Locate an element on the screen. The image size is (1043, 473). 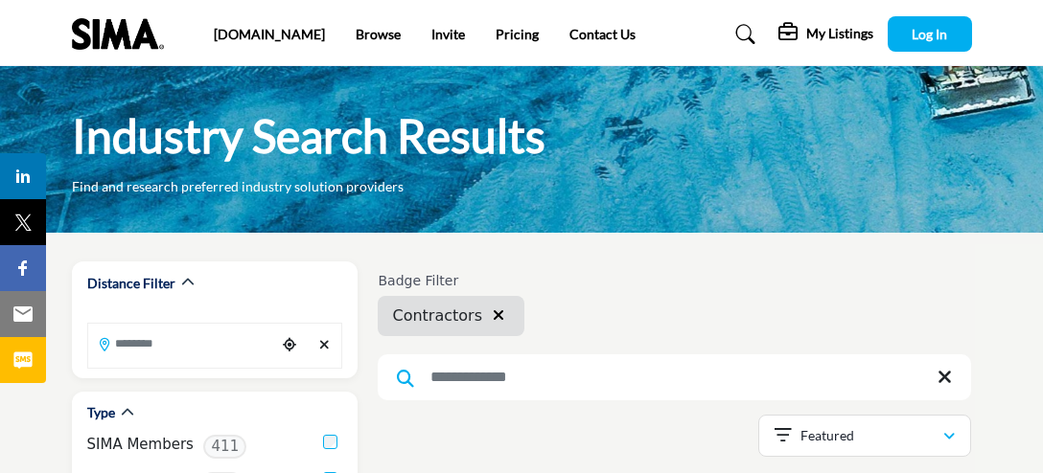
div: Choose your current location is located at coordinates (288, 345).